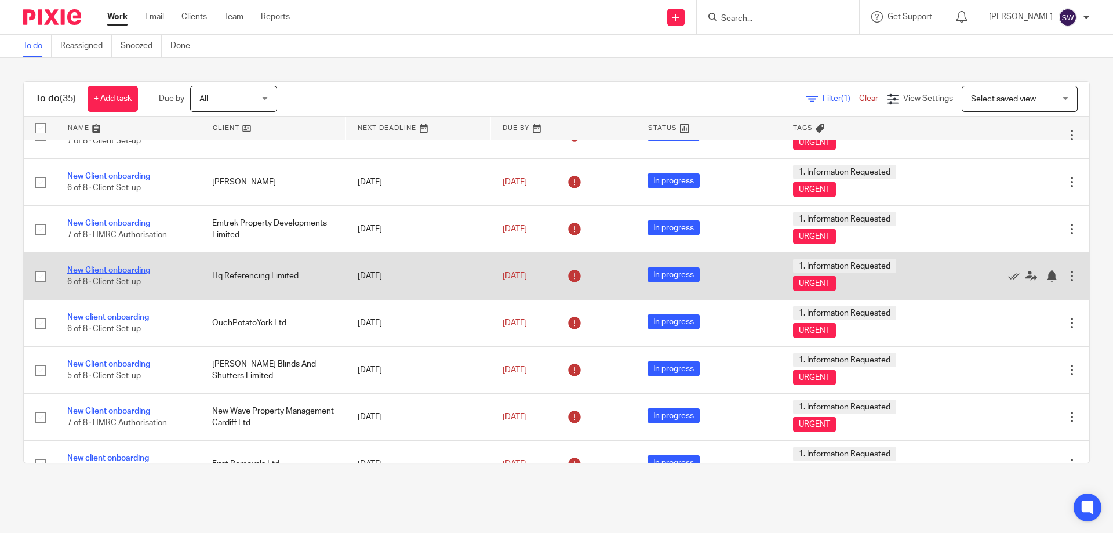  Describe the element at coordinates (204, 99) in the screenshot. I see `span: All` at that location.